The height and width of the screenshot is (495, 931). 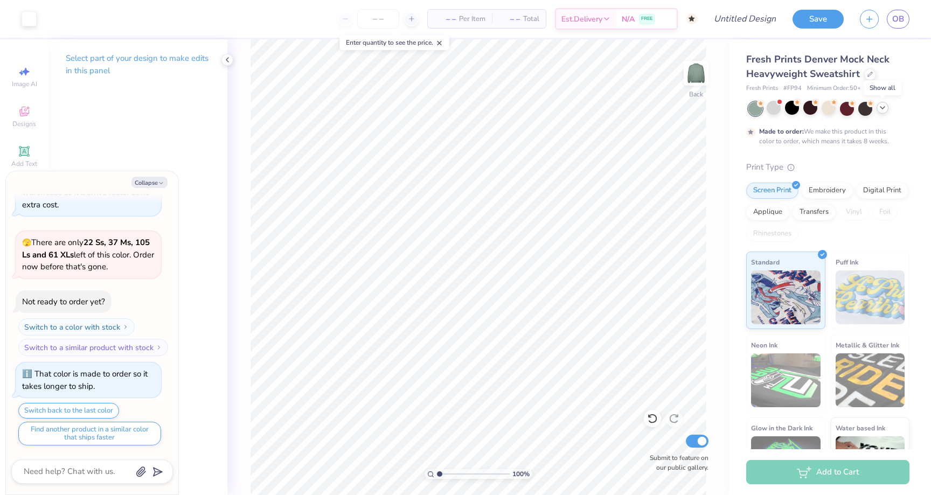 I want to click on span: Designs, so click(x=24, y=124).